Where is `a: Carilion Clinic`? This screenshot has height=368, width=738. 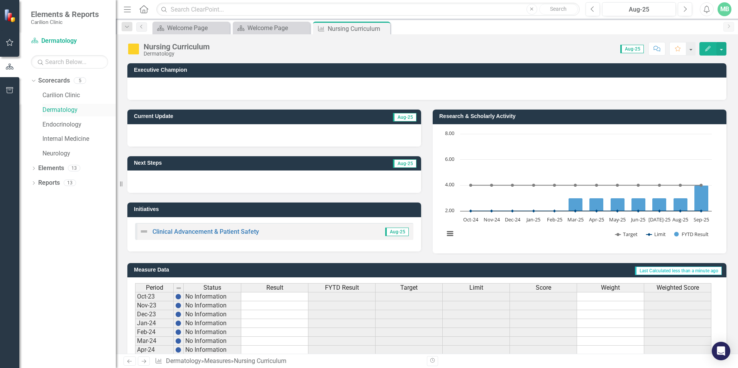 a: Carilion Clinic is located at coordinates (79, 95).